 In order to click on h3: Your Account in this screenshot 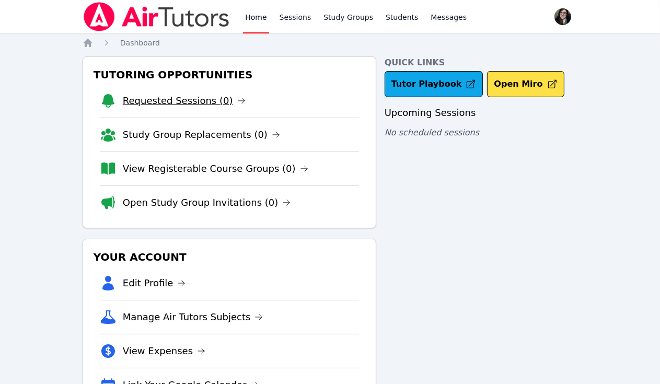, I will do `click(229, 257)`.